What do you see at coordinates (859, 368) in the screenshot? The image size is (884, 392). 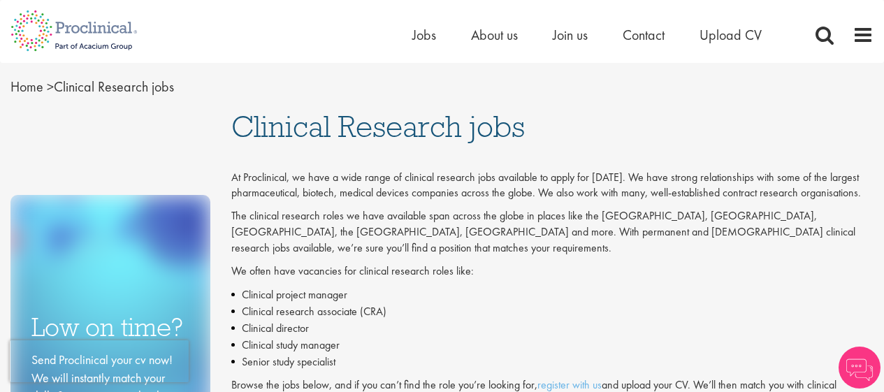 I see `img: Chatbot` at bounding box center [859, 368].